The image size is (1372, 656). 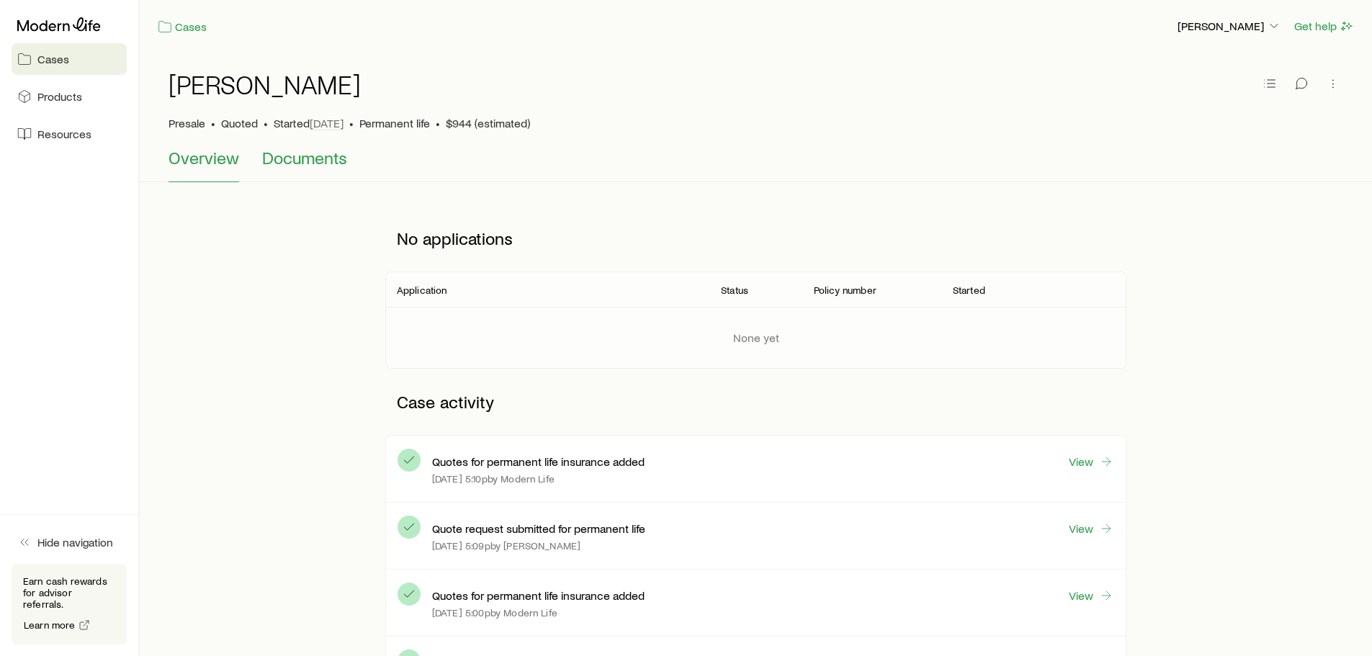 What do you see at coordinates (845, 290) in the screenshot?
I see `p: Policy number` at bounding box center [845, 290].